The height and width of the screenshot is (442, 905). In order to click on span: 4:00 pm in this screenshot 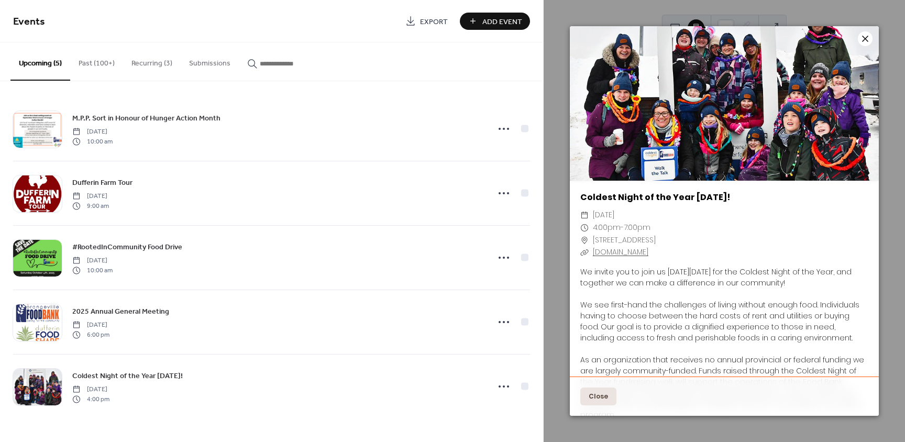, I will do `click(91, 399)`.